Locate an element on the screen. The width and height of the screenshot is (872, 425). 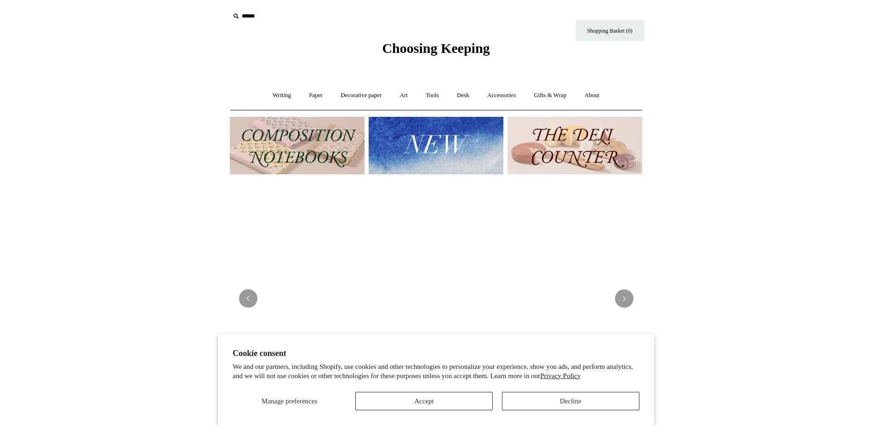
button: Previous is located at coordinates (248, 298).